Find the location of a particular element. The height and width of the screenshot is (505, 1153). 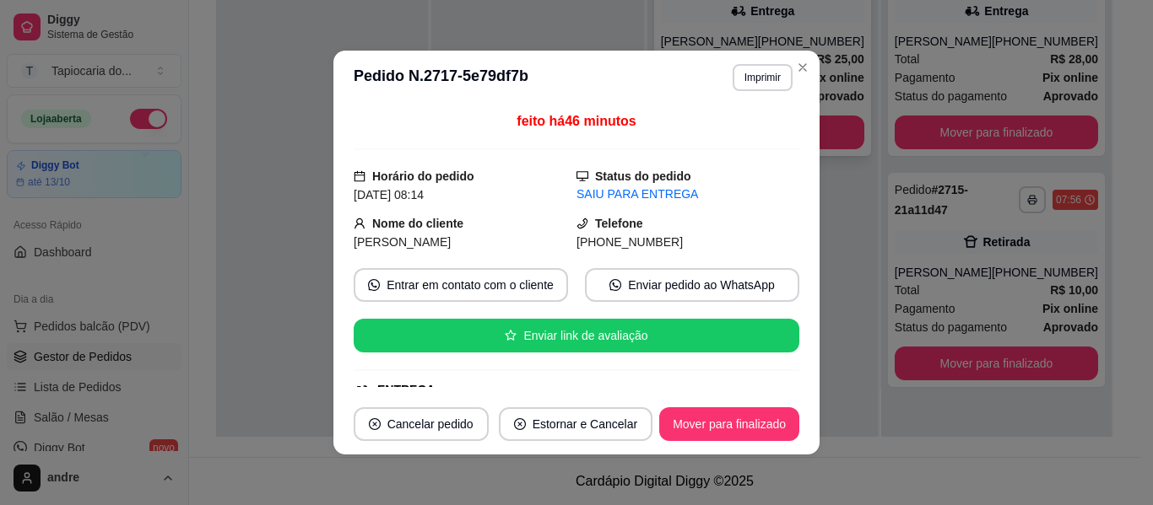

span: user is located at coordinates (359, 224).